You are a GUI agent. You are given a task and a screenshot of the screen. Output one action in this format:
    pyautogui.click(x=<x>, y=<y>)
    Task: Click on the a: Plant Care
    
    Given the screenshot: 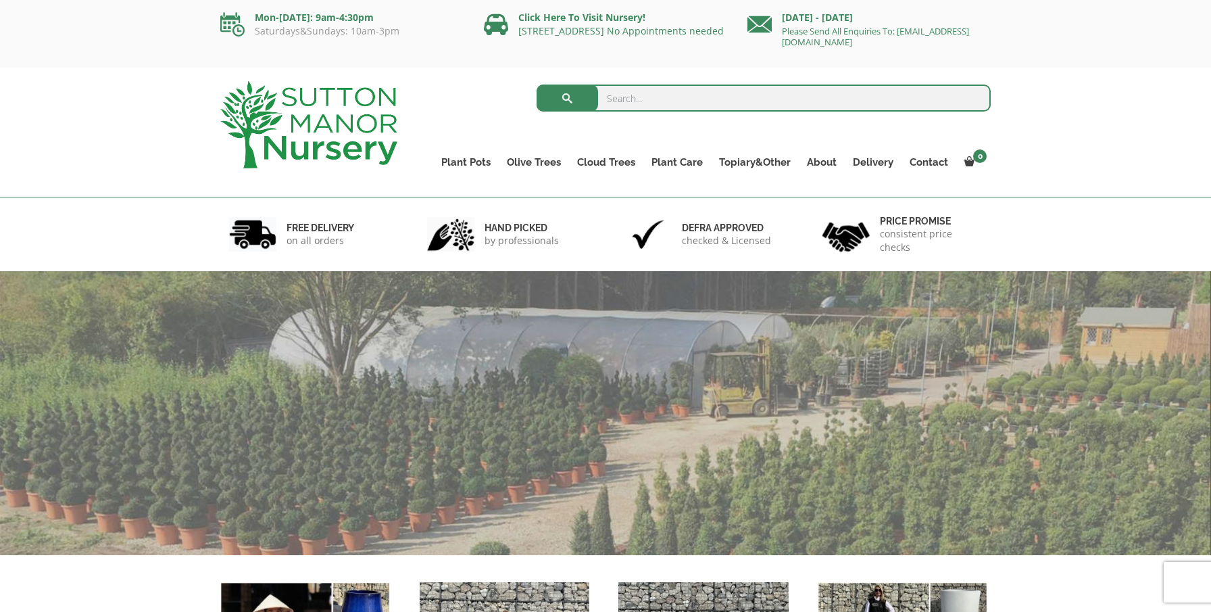 What is the action you would take?
    pyautogui.click(x=677, y=162)
    